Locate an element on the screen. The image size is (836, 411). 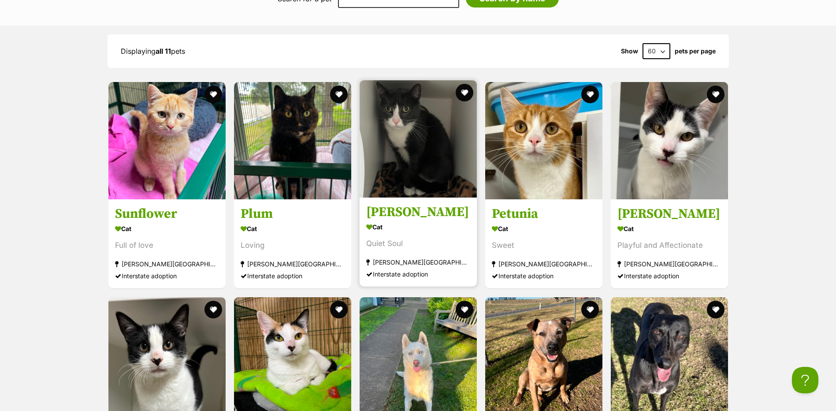
strong: all 11 is located at coordinates (163, 51).